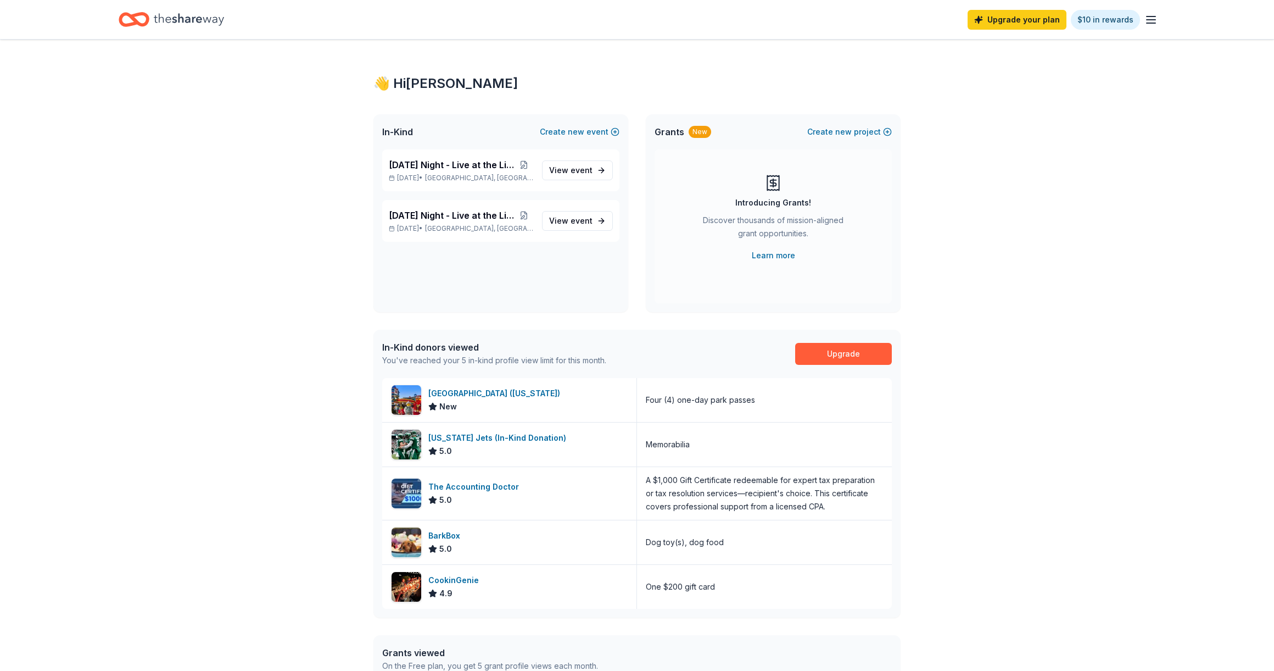 The height and width of the screenshot is (671, 1274). I want to click on img: Image for CookinGenie, so click(406, 587).